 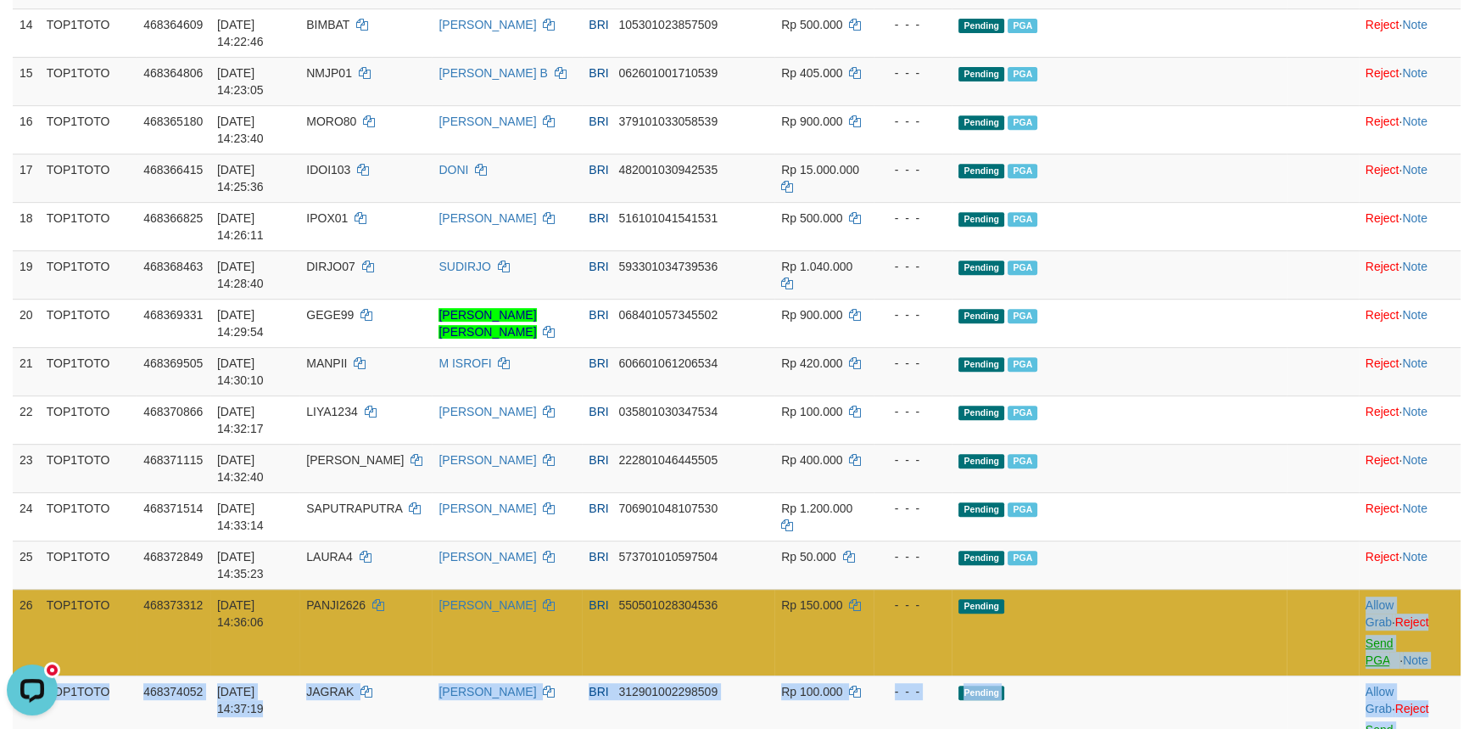 What do you see at coordinates (26, 129) in the screenshot?
I see `td: 16` at bounding box center [26, 129].